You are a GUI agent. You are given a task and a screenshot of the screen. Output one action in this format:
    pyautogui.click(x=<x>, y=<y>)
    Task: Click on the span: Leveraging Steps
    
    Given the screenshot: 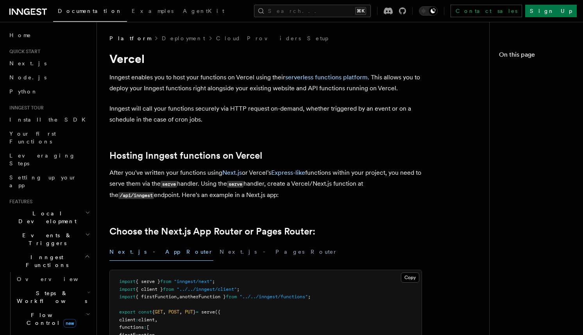 What is the action you would take?
    pyautogui.click(x=42, y=159)
    